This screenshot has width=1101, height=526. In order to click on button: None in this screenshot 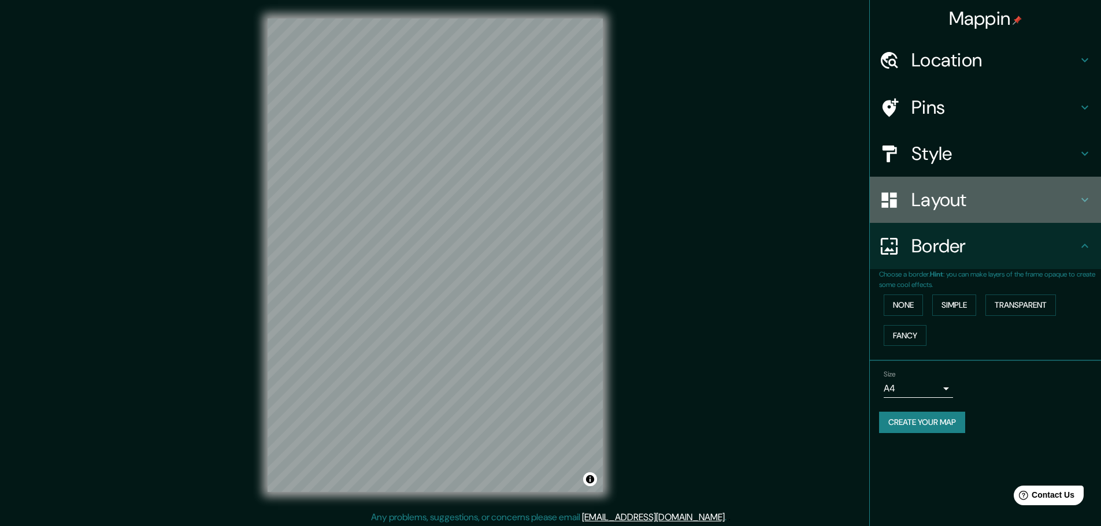, I will do `click(903, 305)`.